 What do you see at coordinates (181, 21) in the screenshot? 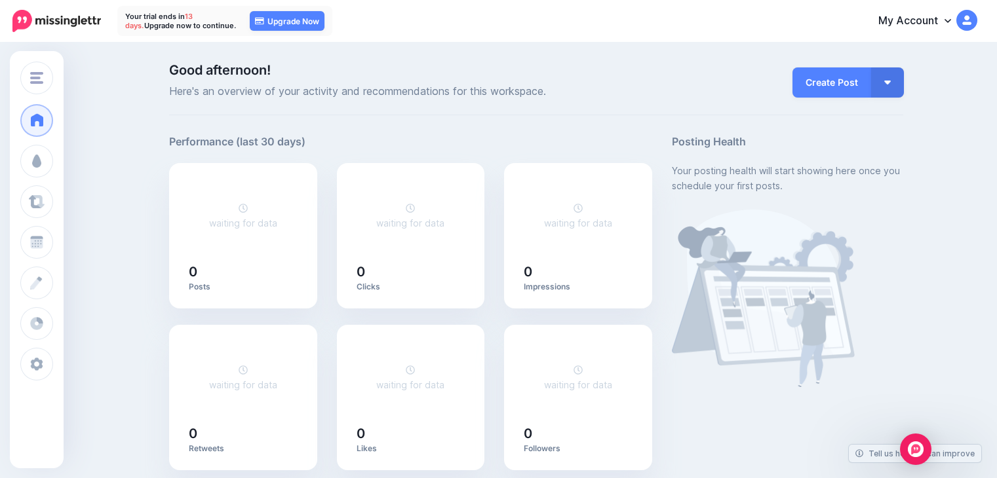
I see `p: Your trial ends in Upgrade now to continue.` at bounding box center [181, 21].